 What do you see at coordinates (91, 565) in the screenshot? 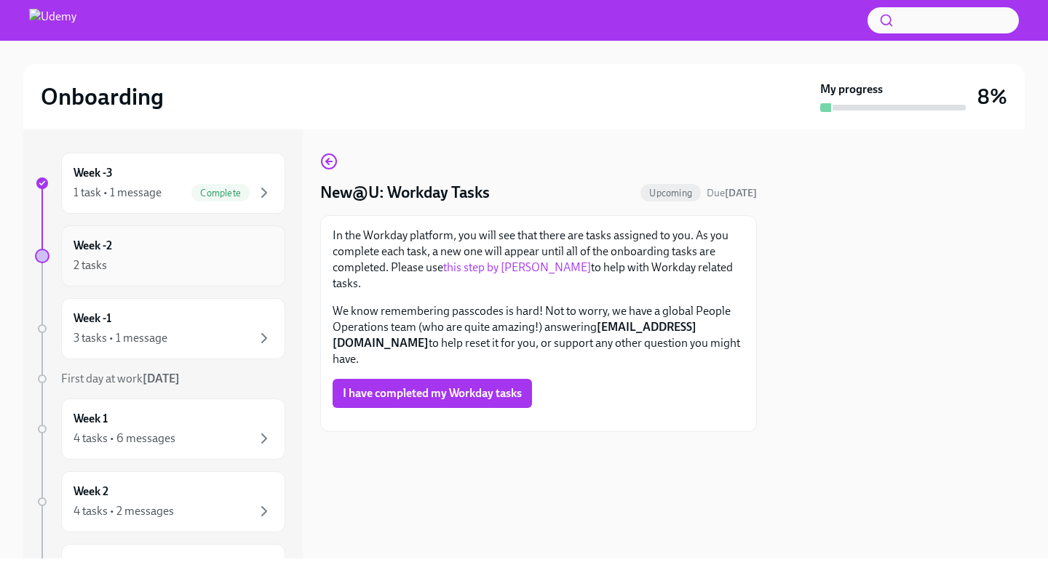
I see `h6: Week 3` at bounding box center [91, 565].